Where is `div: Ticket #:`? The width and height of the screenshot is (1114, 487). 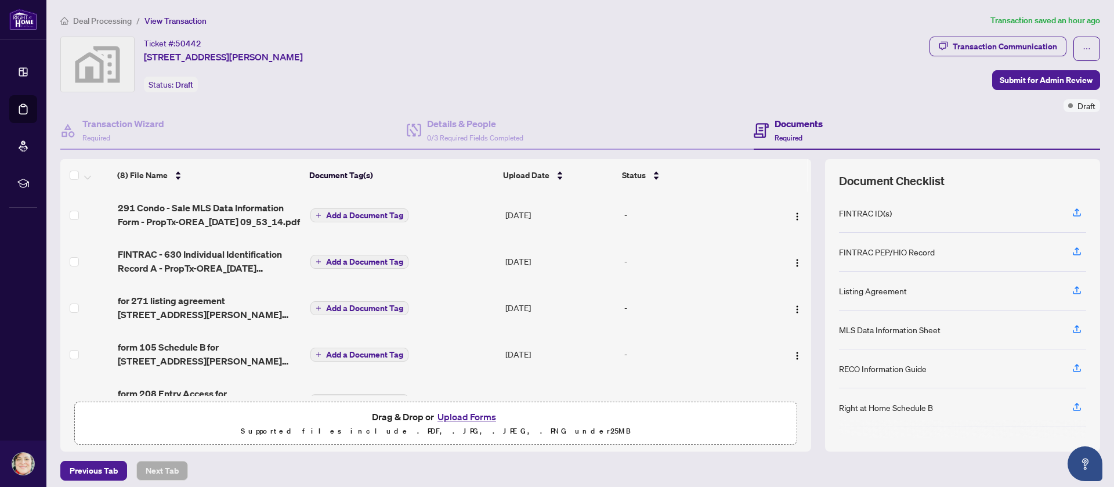 div: Ticket #: is located at coordinates (172, 43).